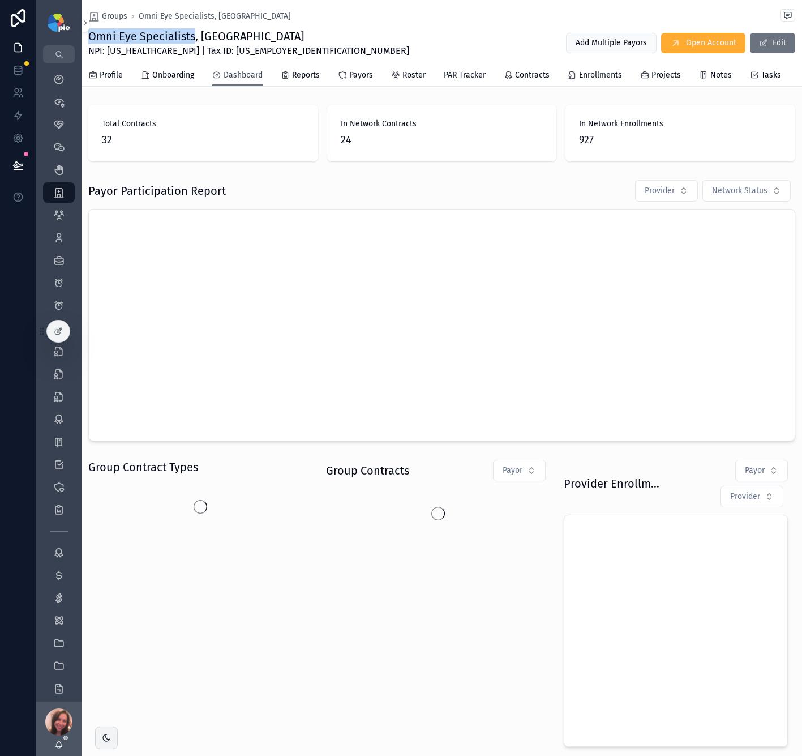 The height and width of the screenshot is (756, 802). Describe the element at coordinates (614, 483) in the screenshot. I see `h1: Provider Enrollments` at that location.